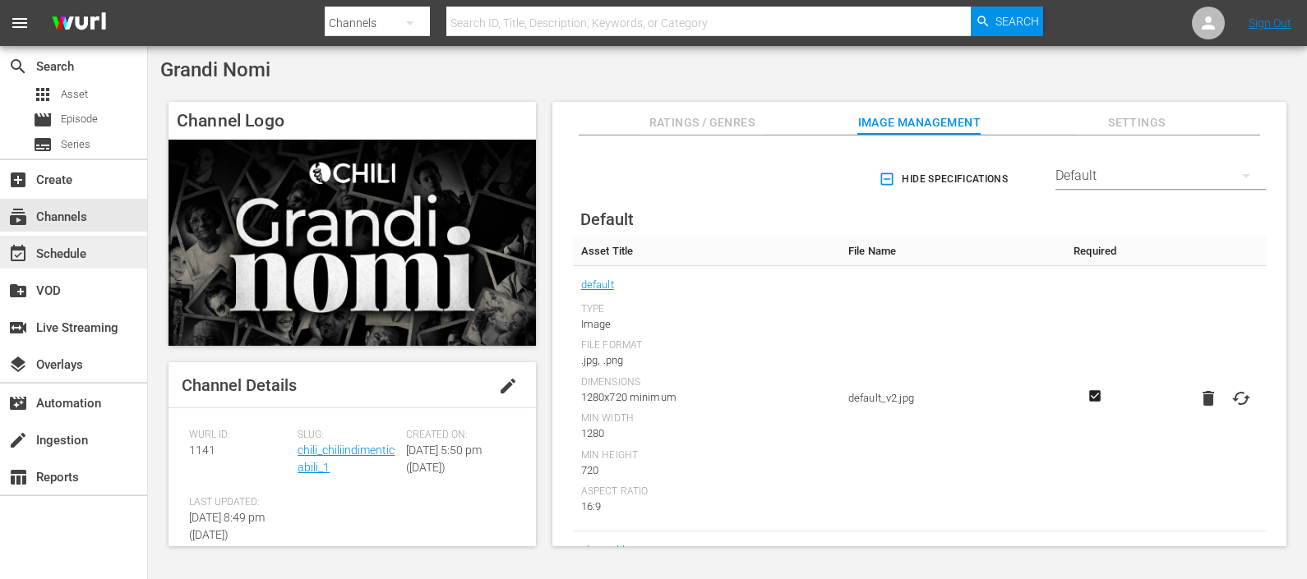 Image resolution: width=1307 pixels, height=579 pixels. What do you see at coordinates (706, 492) in the screenshot?
I see `div: Aspect Ratio` at bounding box center [706, 492].